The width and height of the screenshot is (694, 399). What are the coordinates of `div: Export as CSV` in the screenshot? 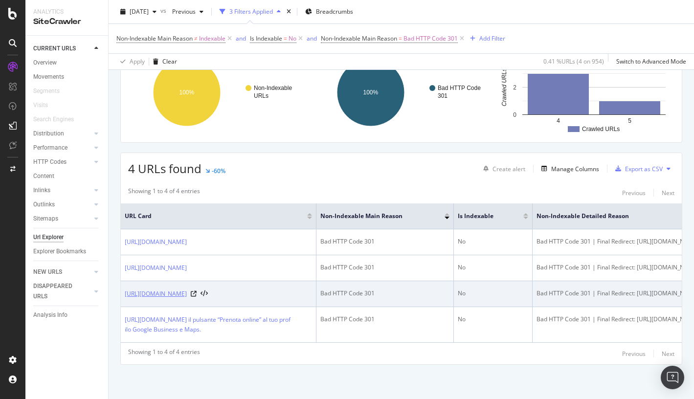 It's located at (644, 169).